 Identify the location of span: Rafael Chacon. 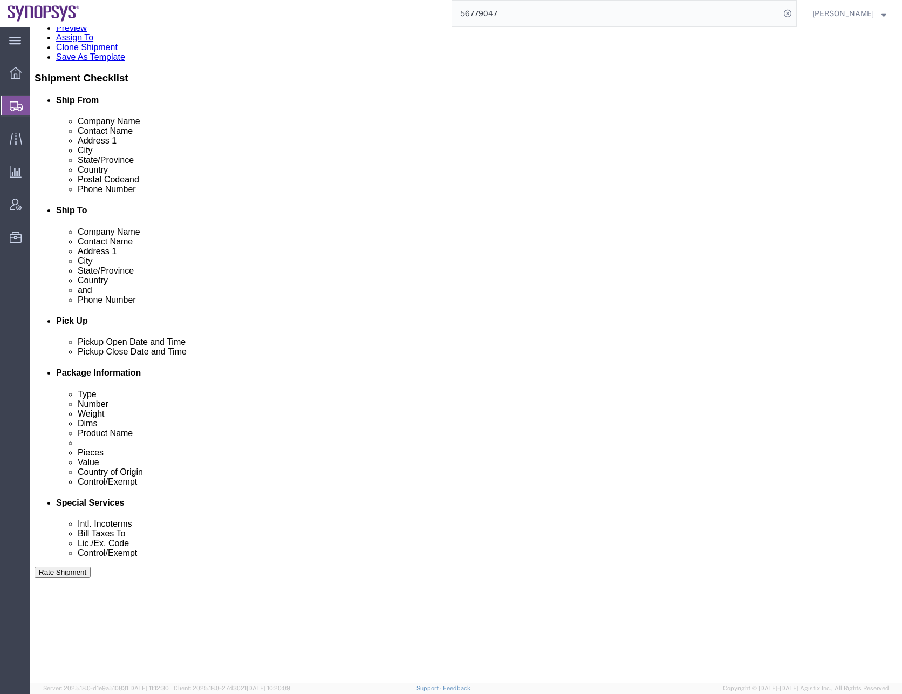
(844, 13).